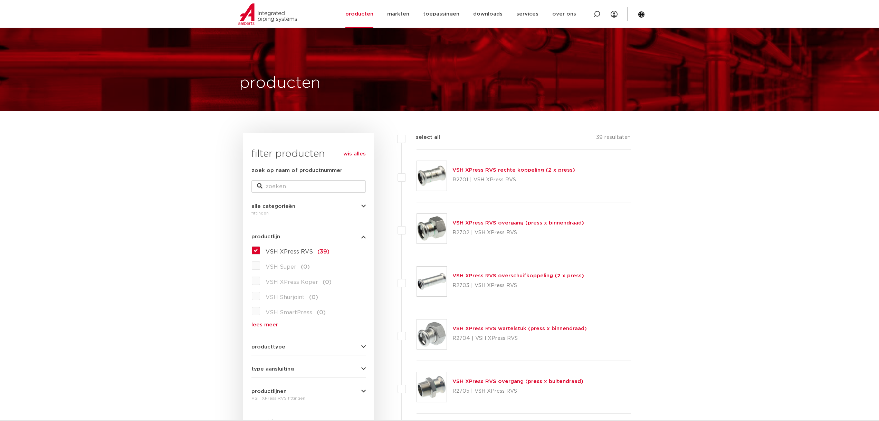 Image resolution: width=879 pixels, height=421 pixels. I want to click on span: VSH Super, so click(281, 267).